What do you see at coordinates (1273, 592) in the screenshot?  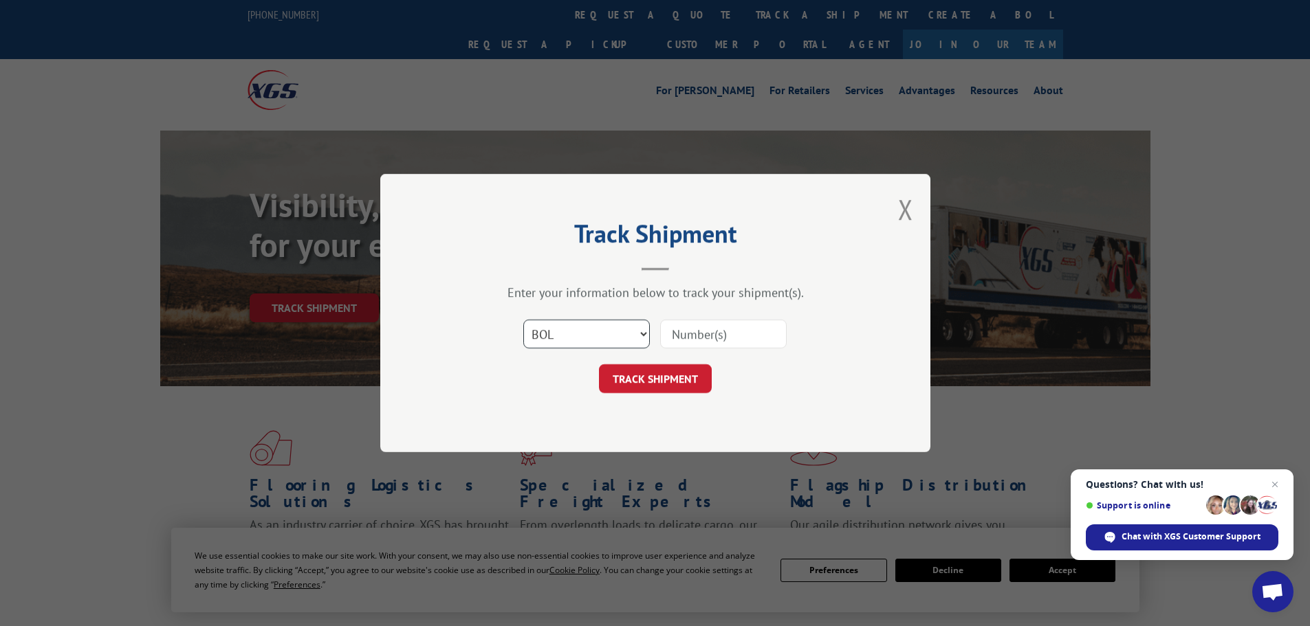 I see `div: Open chat` at bounding box center [1273, 592].